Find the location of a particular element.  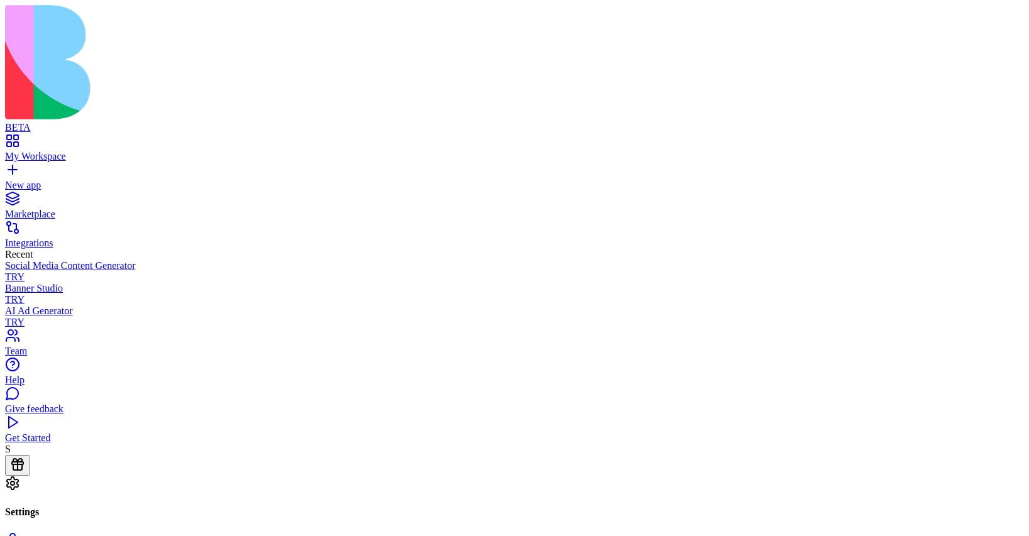

div: BETA is located at coordinates (514, 128).